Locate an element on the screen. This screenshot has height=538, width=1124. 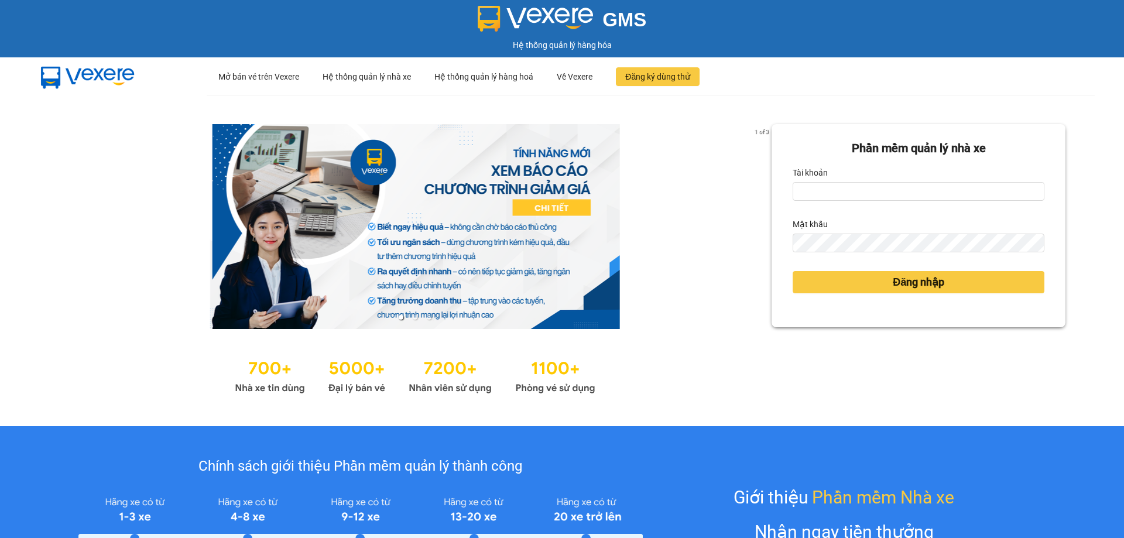
img: logo 2 is located at coordinates (535, 19).